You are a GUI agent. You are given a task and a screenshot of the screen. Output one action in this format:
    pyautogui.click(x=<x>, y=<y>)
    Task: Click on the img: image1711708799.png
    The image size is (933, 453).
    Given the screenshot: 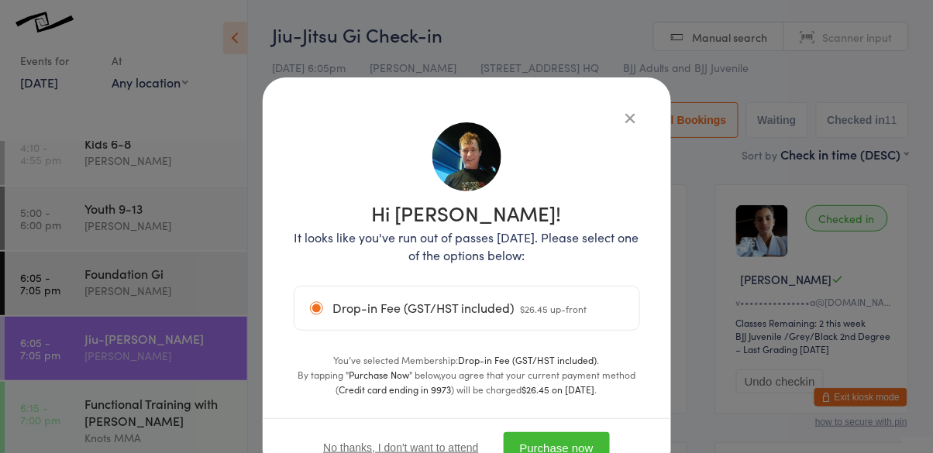 What is the action you would take?
    pyautogui.click(x=466, y=156)
    